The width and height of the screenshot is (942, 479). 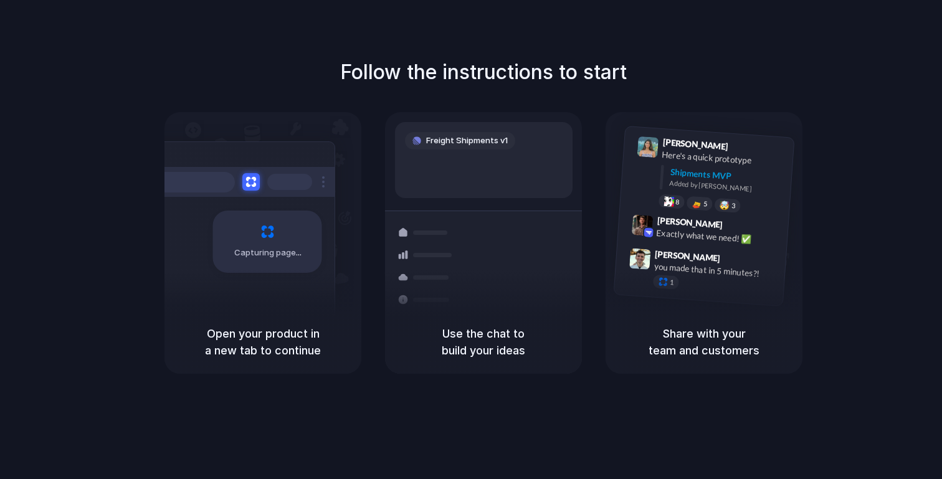 I want to click on span: 1, so click(x=672, y=282).